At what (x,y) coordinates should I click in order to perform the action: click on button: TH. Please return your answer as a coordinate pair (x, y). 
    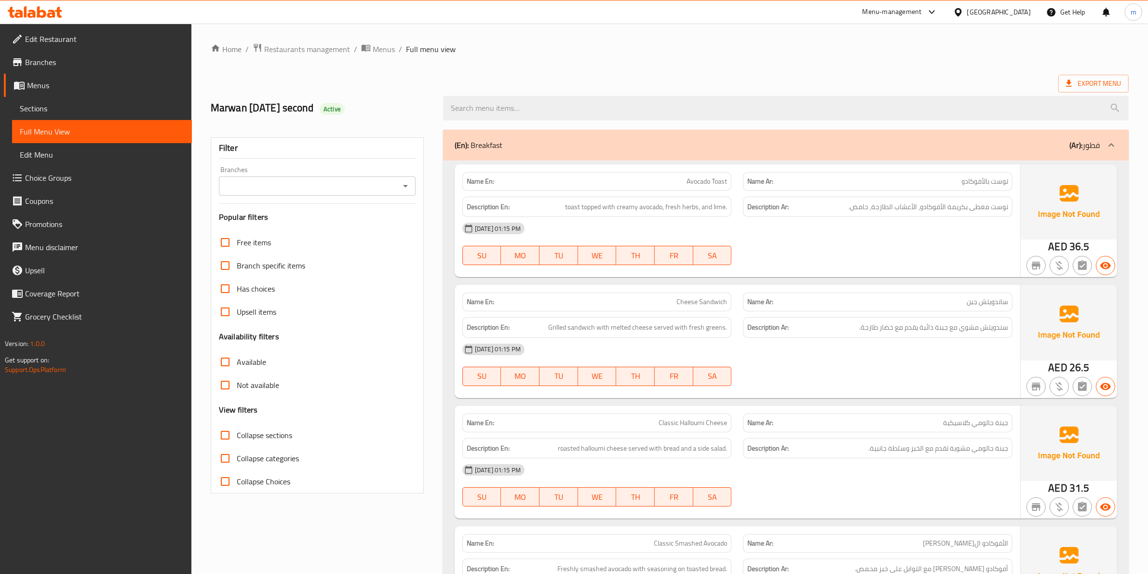
    Looking at the image, I should click on (636, 256).